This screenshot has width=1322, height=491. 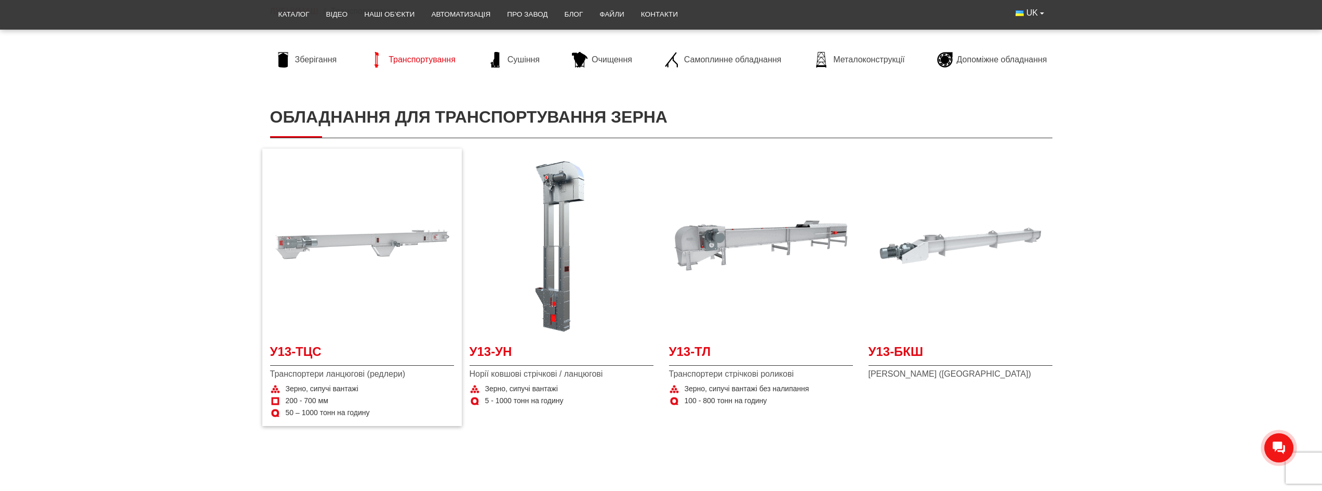 I want to click on a: Про завод, so click(x=527, y=15).